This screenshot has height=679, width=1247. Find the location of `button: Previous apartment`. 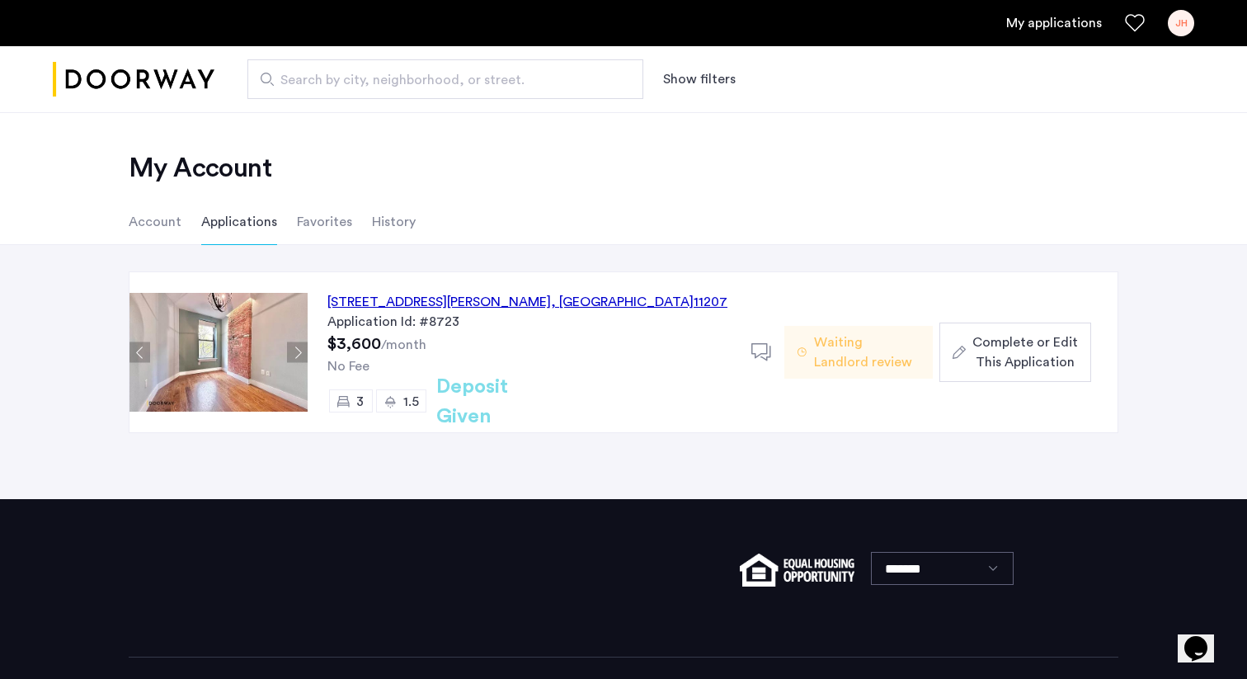

button: Previous apartment is located at coordinates (139, 352).